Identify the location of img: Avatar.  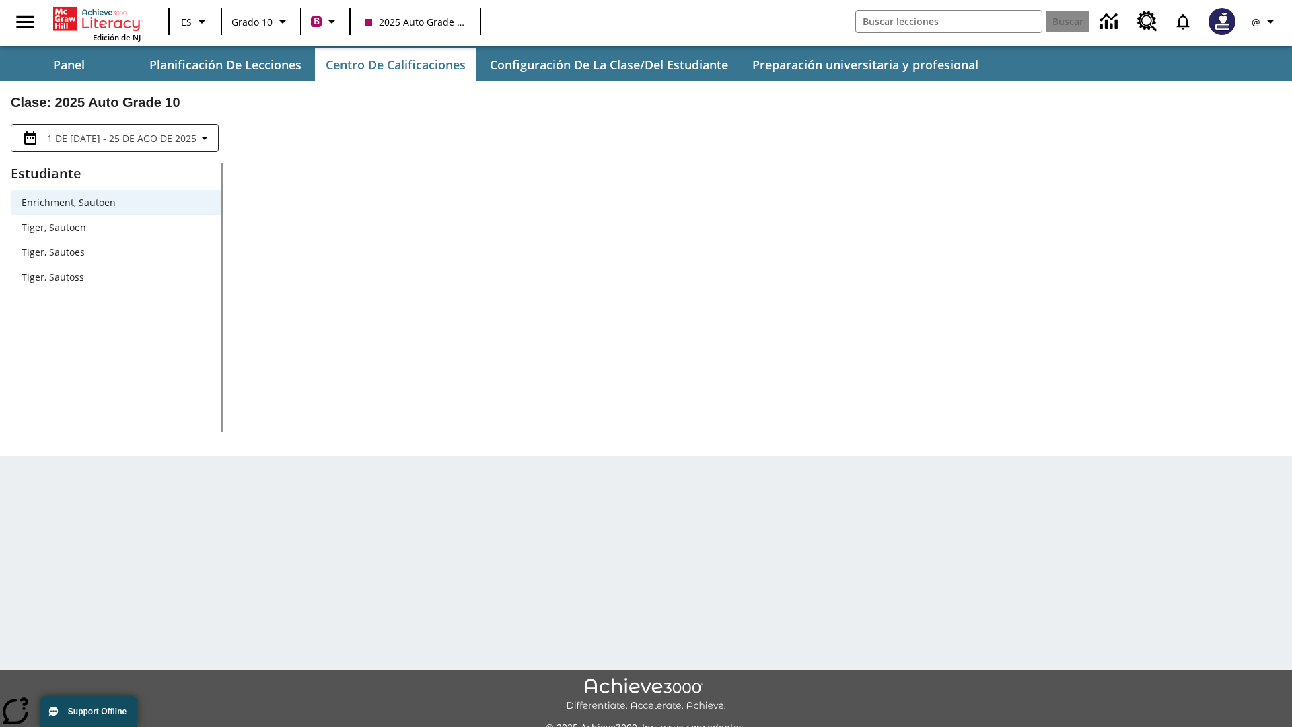
(1222, 22).